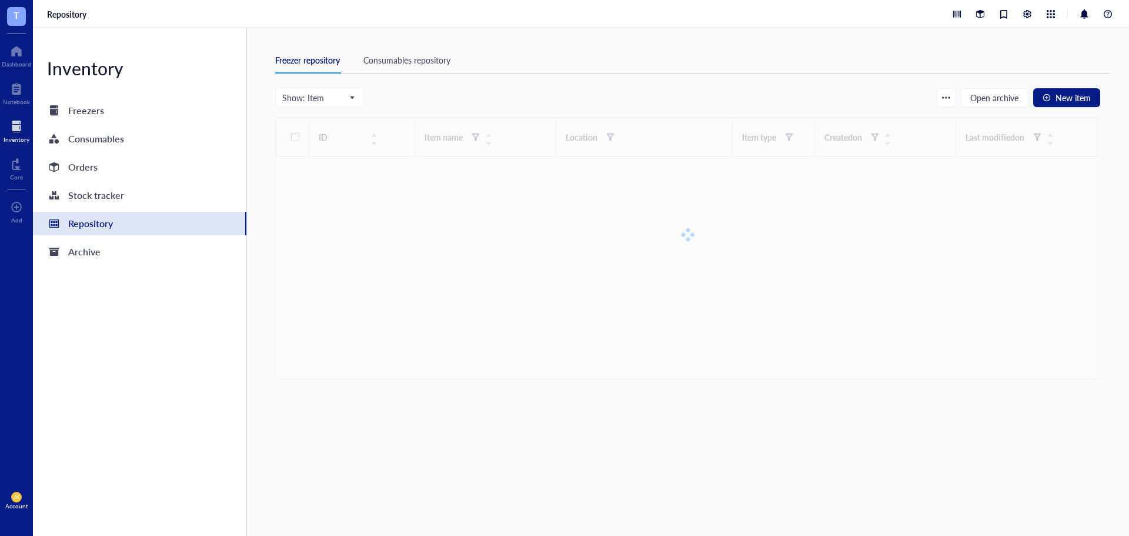 Image resolution: width=1129 pixels, height=536 pixels. Describe the element at coordinates (16, 497) in the screenshot. I see `span: JH` at that location.